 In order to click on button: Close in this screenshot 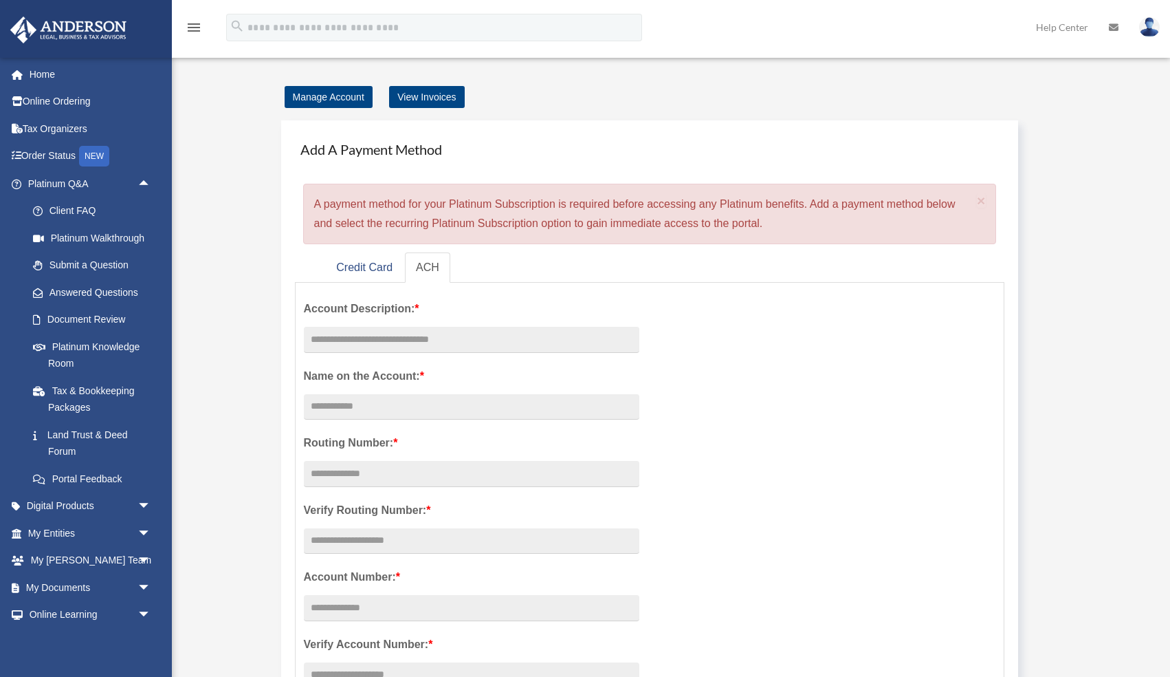, I will do `click(981, 200)`.